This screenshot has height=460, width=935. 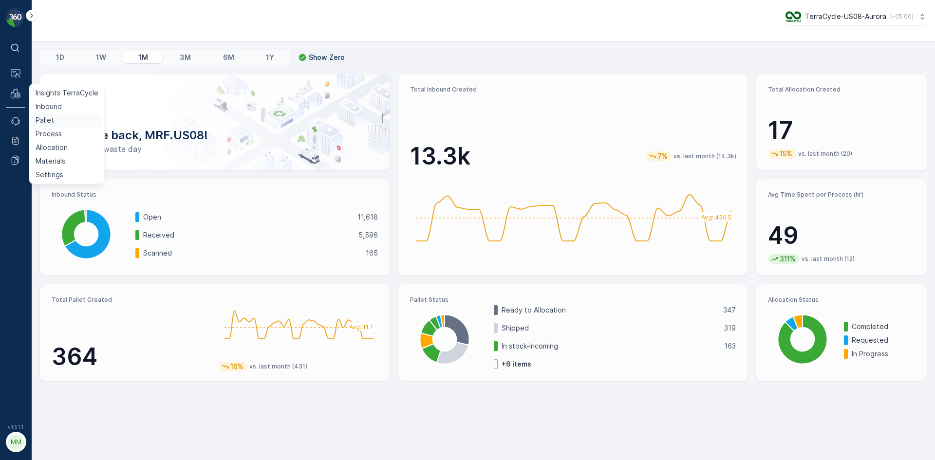 What do you see at coordinates (143, 57) in the screenshot?
I see `p: 1M` at bounding box center [143, 57].